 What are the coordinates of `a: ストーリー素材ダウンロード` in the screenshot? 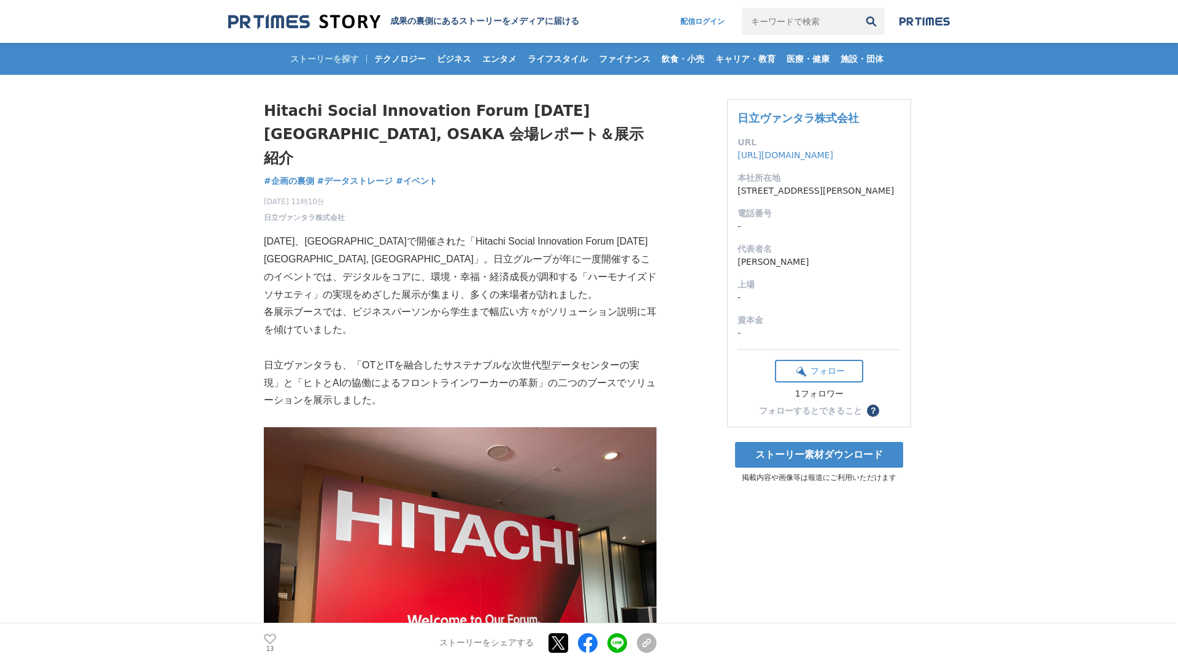 It's located at (819, 455).